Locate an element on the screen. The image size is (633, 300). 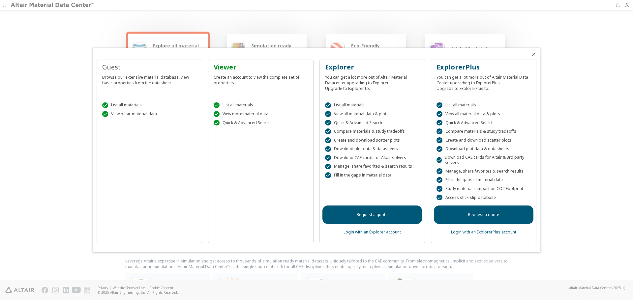
div: You can get a lot more out of Altair Material Data Center upgrading to ExplorerPlus. Upgrade to E... is located at coordinates (484, 81).